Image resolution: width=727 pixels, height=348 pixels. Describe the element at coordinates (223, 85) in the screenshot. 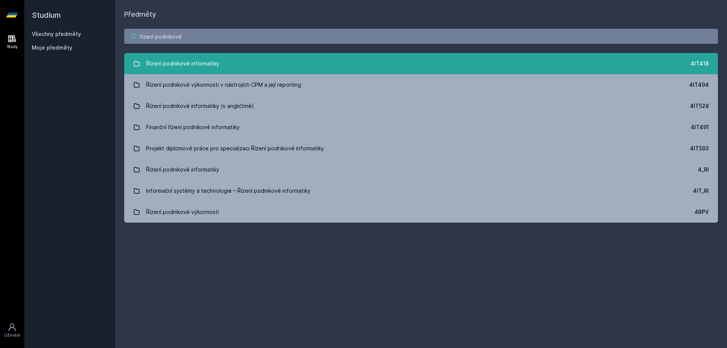

I see `div: Řízení podnikové výkonnosti v nástrojích CPM a její reporting` at that location.